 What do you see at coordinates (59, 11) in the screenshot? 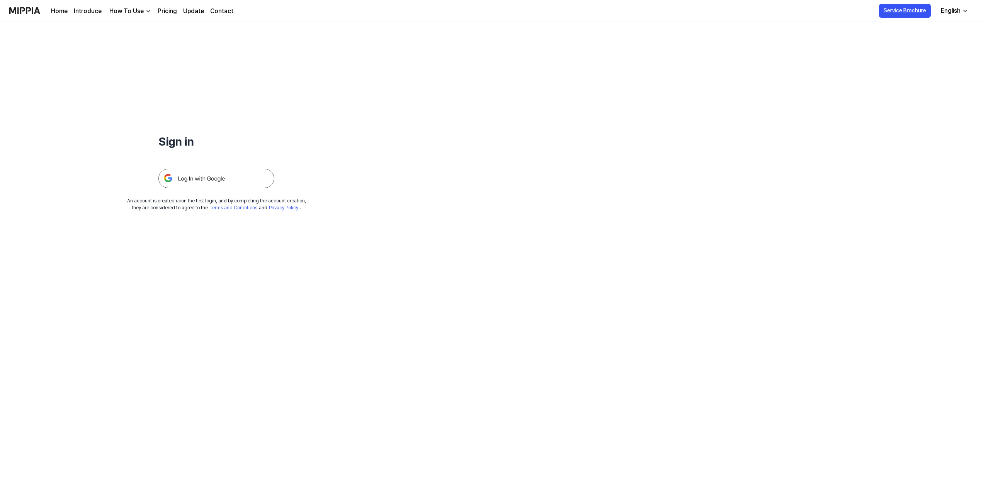
I see `a: Home` at bounding box center [59, 11].